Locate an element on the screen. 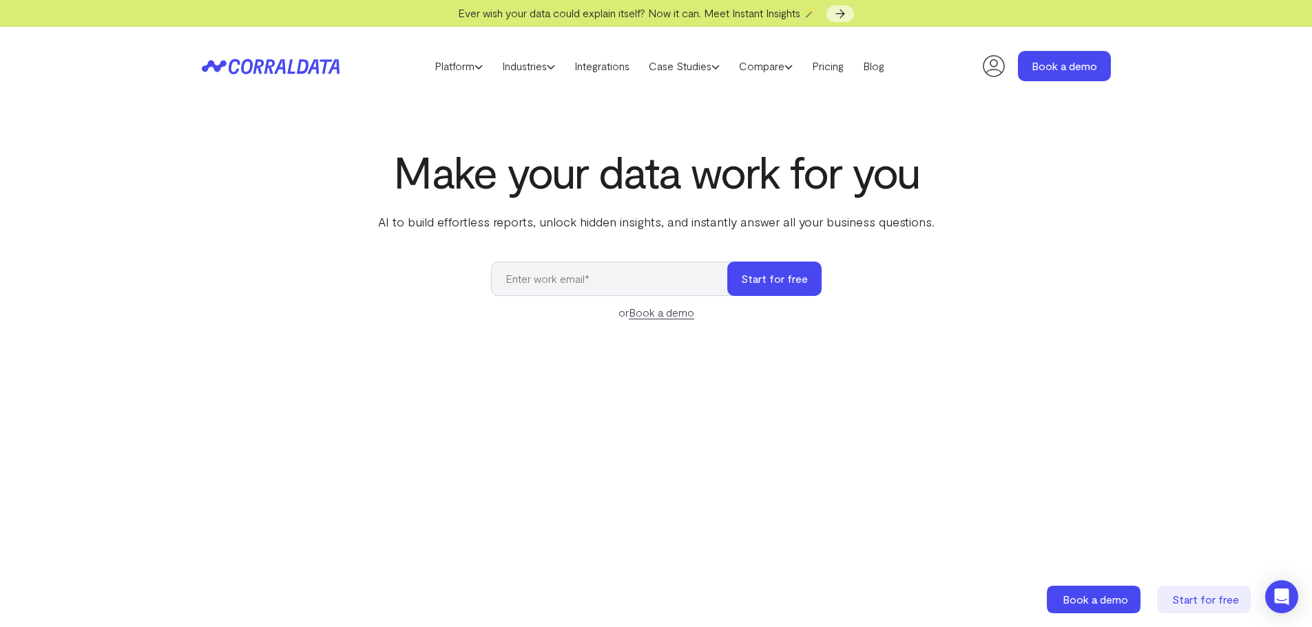  a: Compare is located at coordinates (766, 66).